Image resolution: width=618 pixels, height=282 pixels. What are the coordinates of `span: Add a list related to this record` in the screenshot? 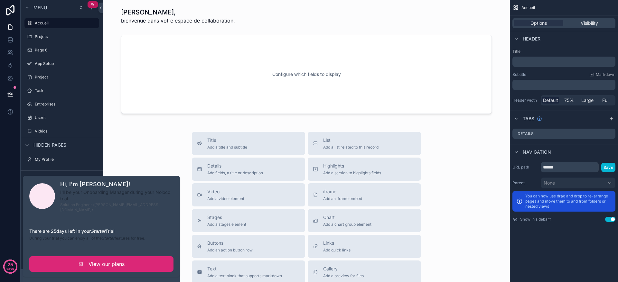 It's located at (351, 147).